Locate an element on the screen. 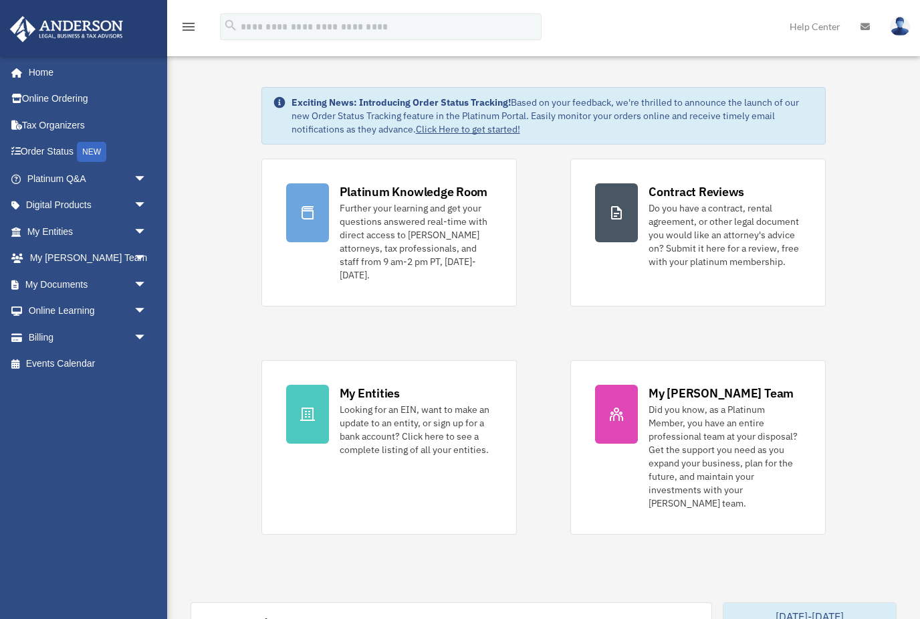 The image size is (920, 619). a: Click Here to get started! is located at coordinates (468, 129).